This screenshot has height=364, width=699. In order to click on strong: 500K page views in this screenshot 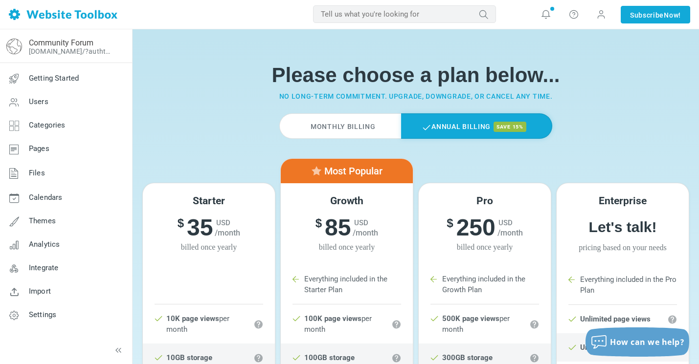, I will do `click(470, 319)`.